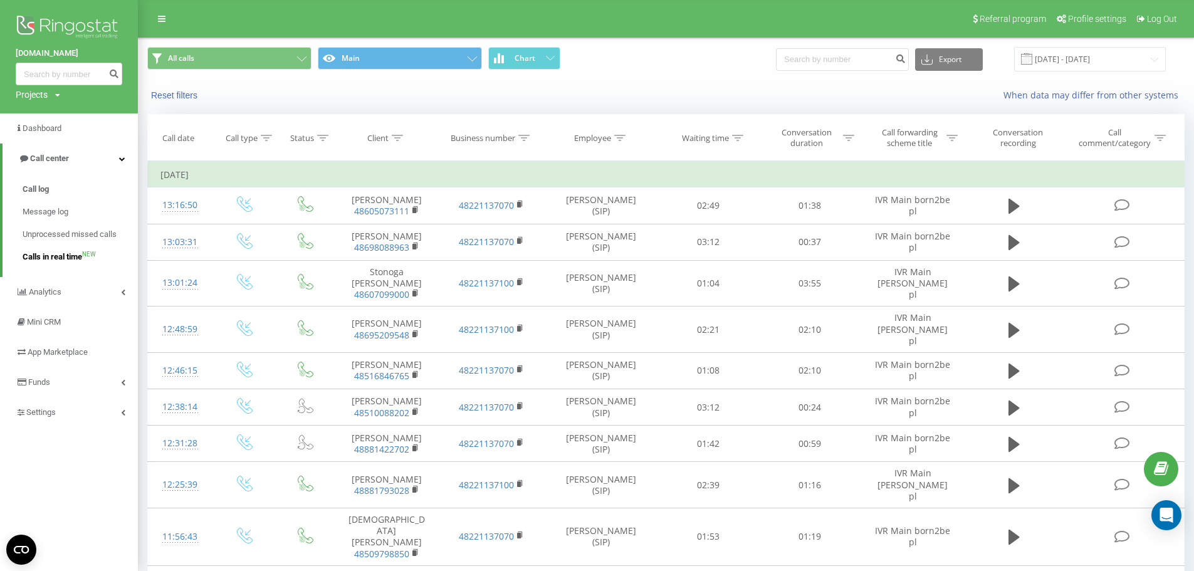 Image resolution: width=1194 pixels, height=571 pixels. Describe the element at coordinates (80, 234) in the screenshot. I see `a: Unprocessed missed calls` at that location.